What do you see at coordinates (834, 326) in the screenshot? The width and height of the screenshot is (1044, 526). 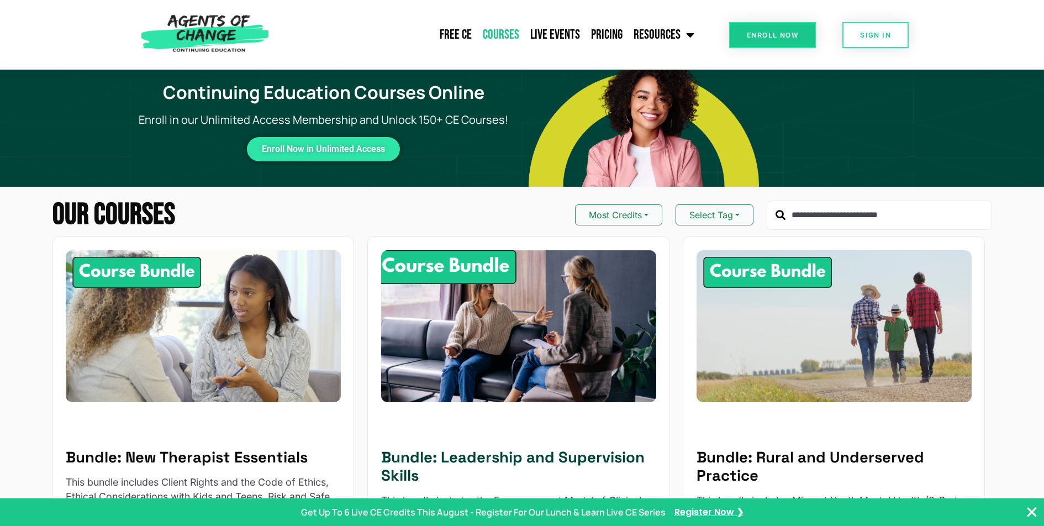 I see `img: Rural and Underserved Practice - 8 Credit CE Bundle` at bounding box center [834, 326].